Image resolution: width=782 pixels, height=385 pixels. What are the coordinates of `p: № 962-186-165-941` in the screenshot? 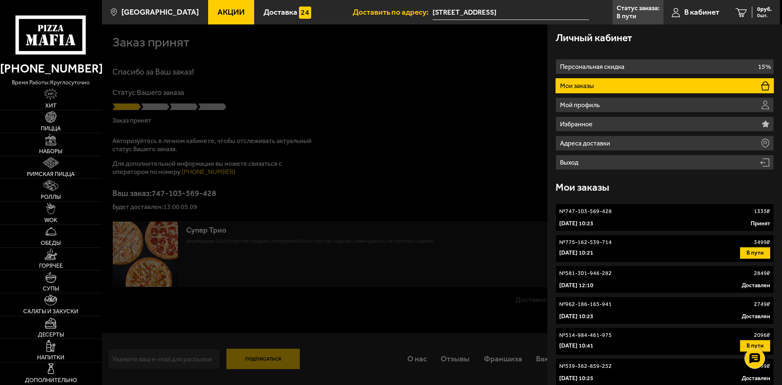 It's located at (585, 304).